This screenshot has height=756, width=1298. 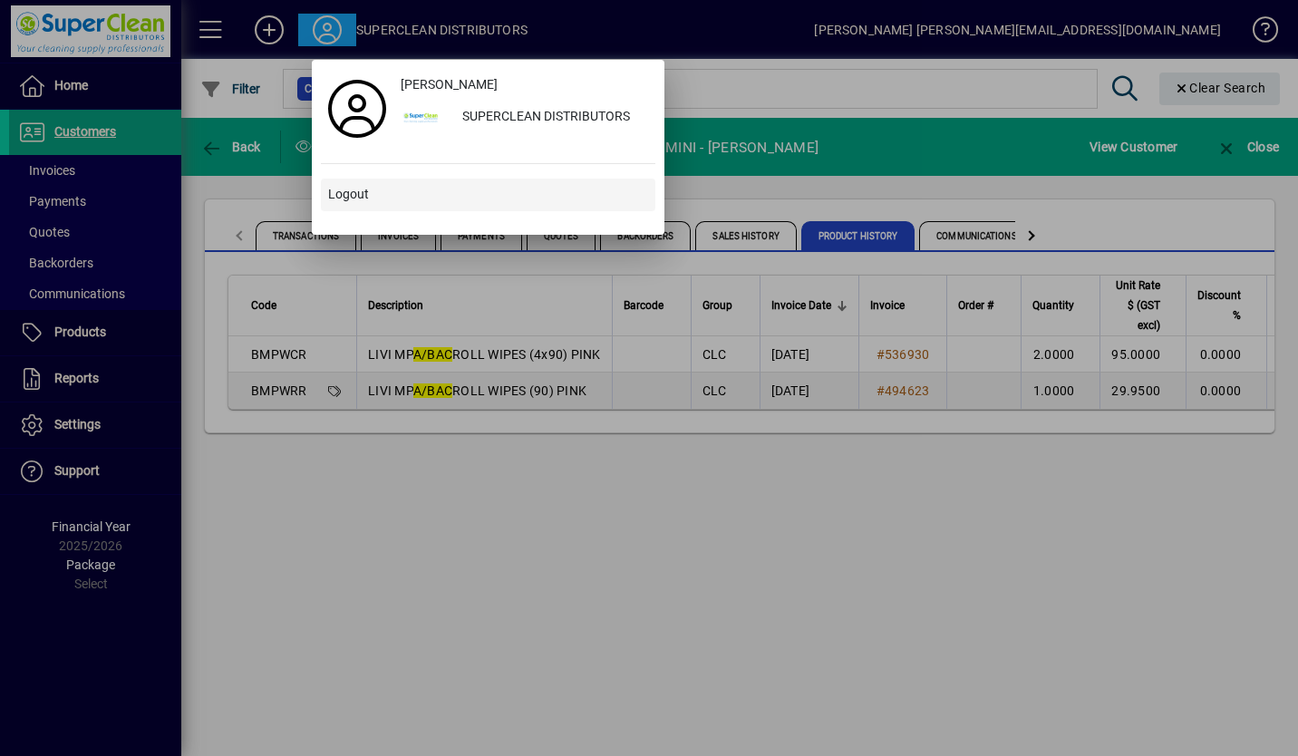 What do you see at coordinates (551, 118) in the screenshot?
I see `div: SUPERCLEAN DISTRIBUTORS` at bounding box center [551, 118].